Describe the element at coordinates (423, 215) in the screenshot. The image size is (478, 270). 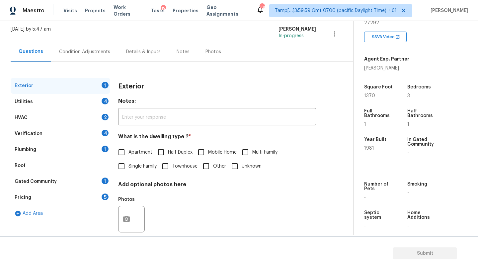
I see `h5: Home Additions` at that location.